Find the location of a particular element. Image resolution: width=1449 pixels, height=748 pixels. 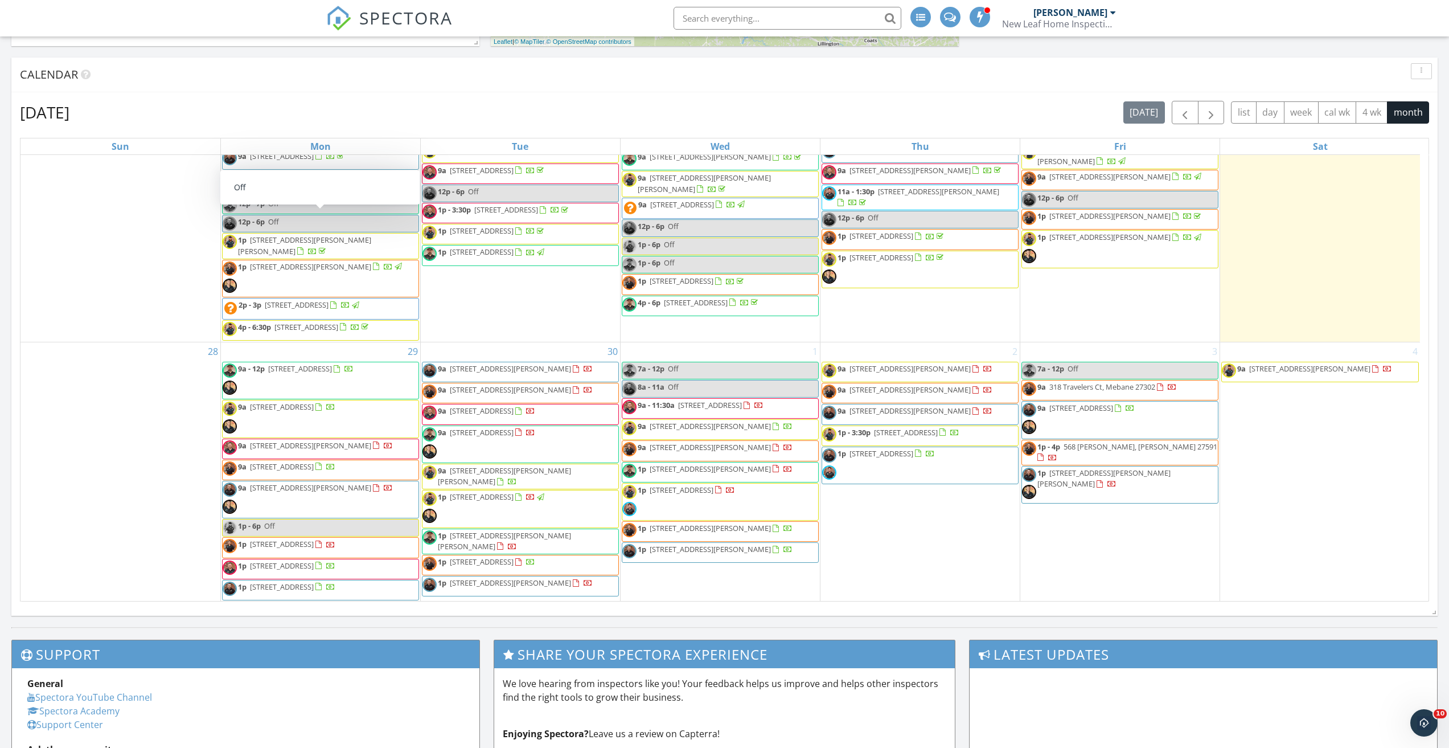

a: Go to October 1, 2025 is located at coordinates (815, 351).